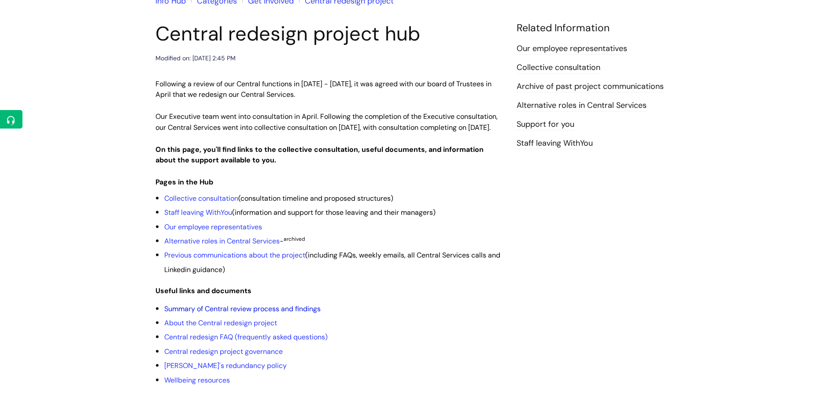 Image resolution: width=839 pixels, height=401 pixels. What do you see at coordinates (197, 380) in the screenshot?
I see `a: Wellbeing resources` at bounding box center [197, 380].